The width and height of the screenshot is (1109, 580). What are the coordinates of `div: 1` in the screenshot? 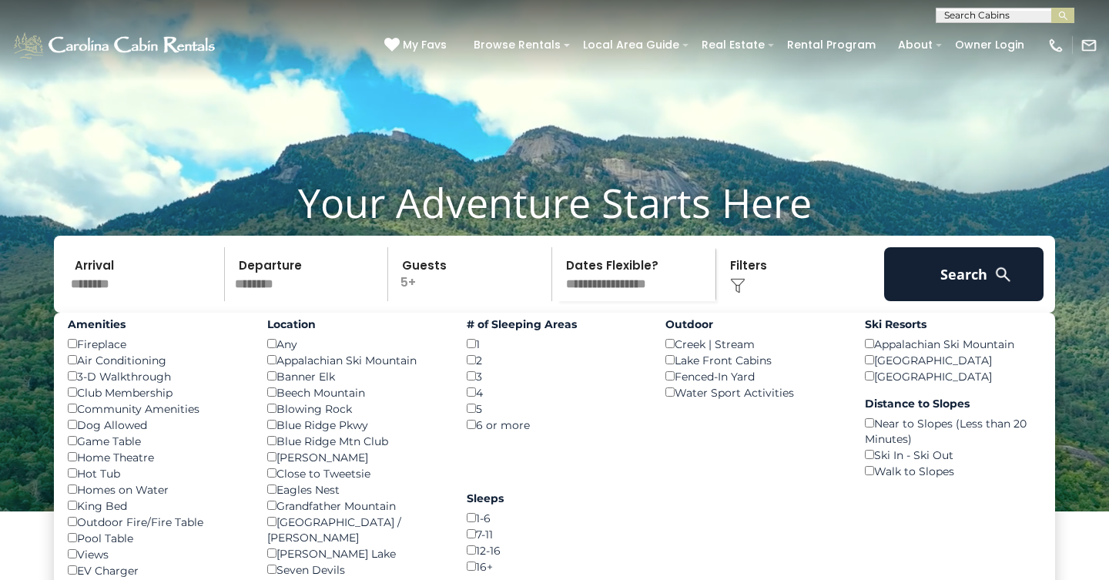 It's located at (555, 344).